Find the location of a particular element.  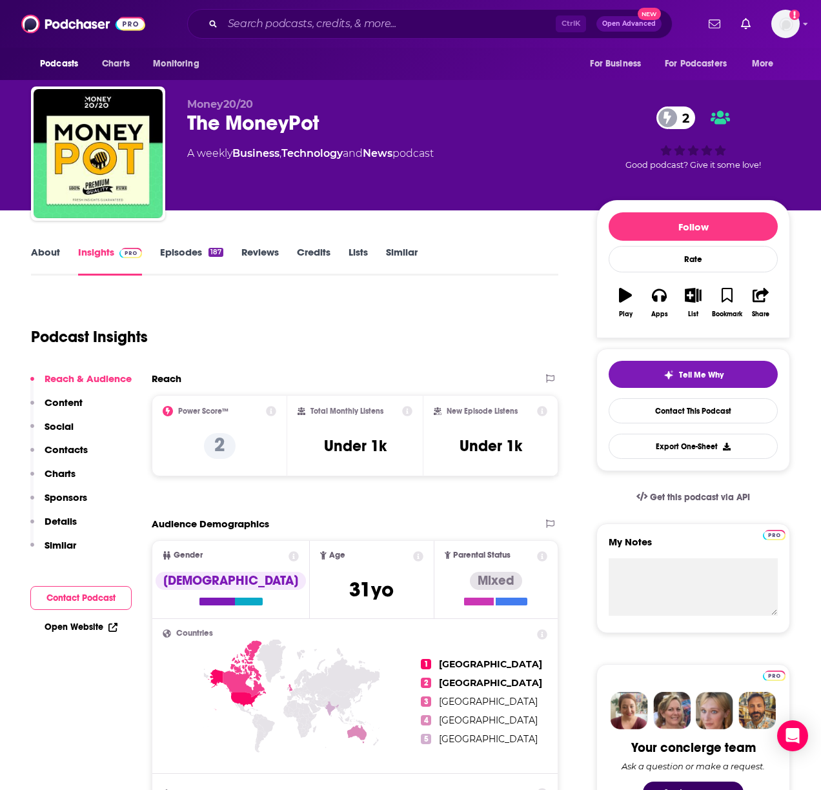

a: Technology is located at coordinates (312, 153).